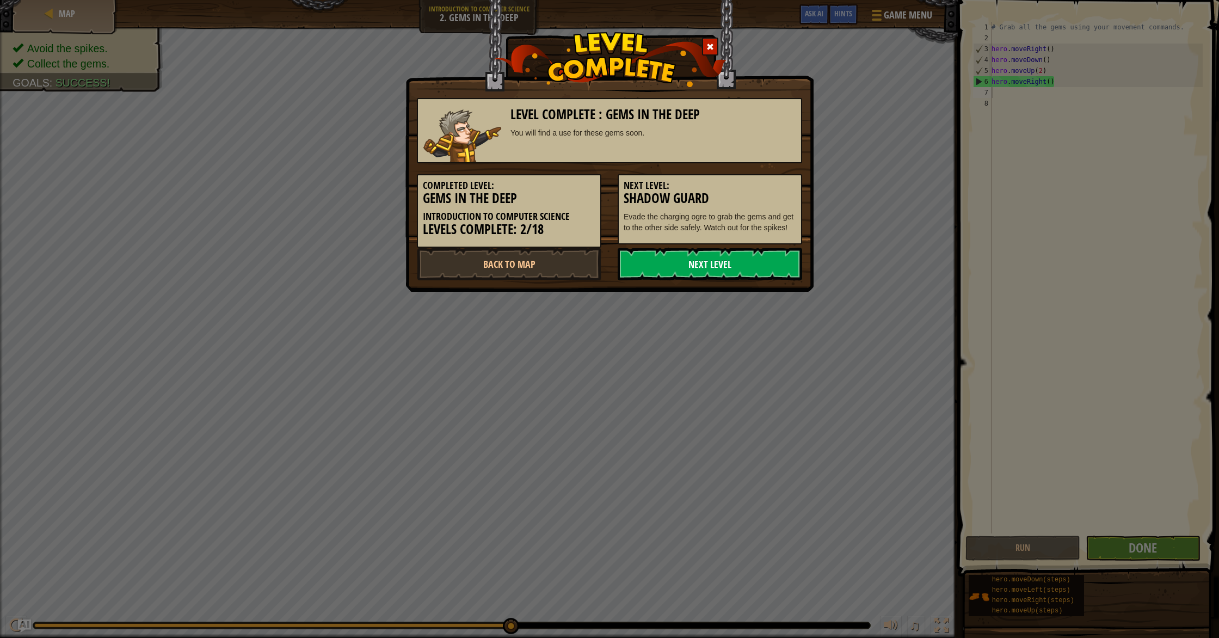 The height and width of the screenshot is (638, 1219). What do you see at coordinates (509, 217) in the screenshot?
I see `h5: Introduction to Computer Science` at bounding box center [509, 217].